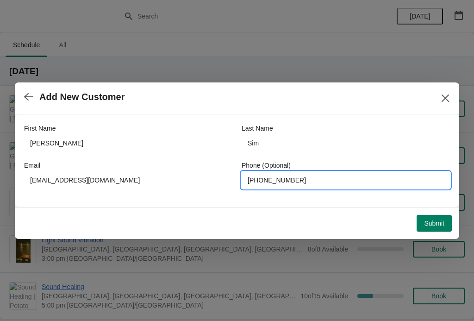 This screenshot has height=321, width=474. What do you see at coordinates (128, 180) in the screenshot?
I see `input: Enter your email` at bounding box center [128, 180].